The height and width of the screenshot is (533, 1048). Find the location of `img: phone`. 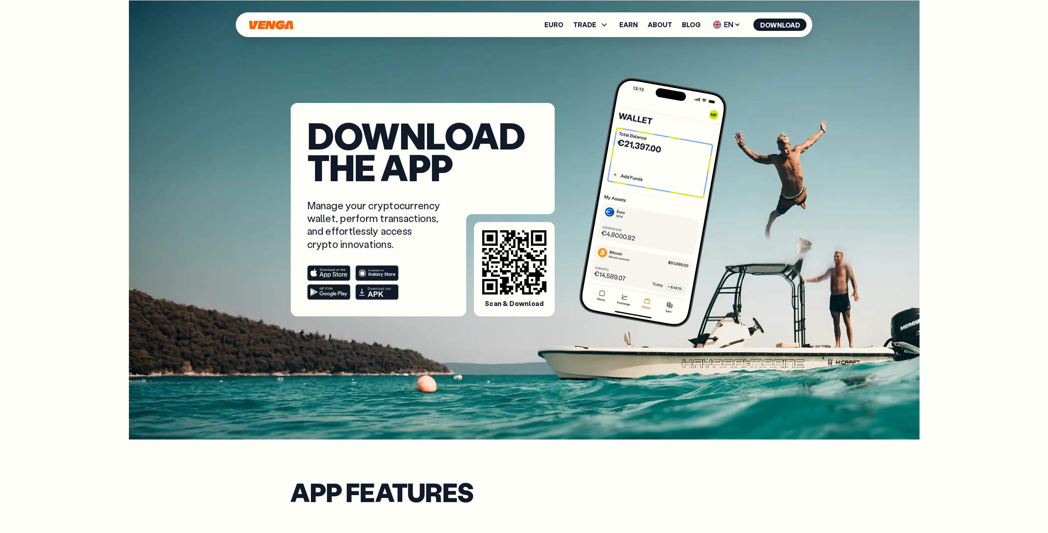

img: phone is located at coordinates (653, 202).